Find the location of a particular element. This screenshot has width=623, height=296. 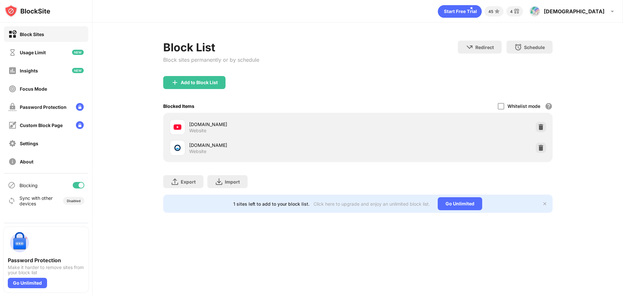

div: Focus Mode is located at coordinates (33, 89).